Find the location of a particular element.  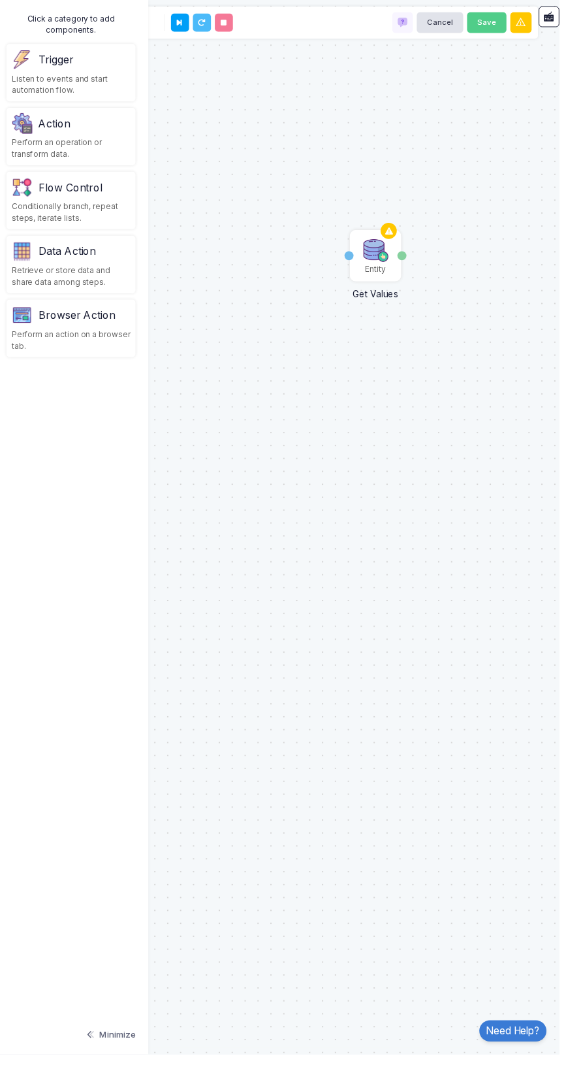

div: Action is located at coordinates (55, 125).